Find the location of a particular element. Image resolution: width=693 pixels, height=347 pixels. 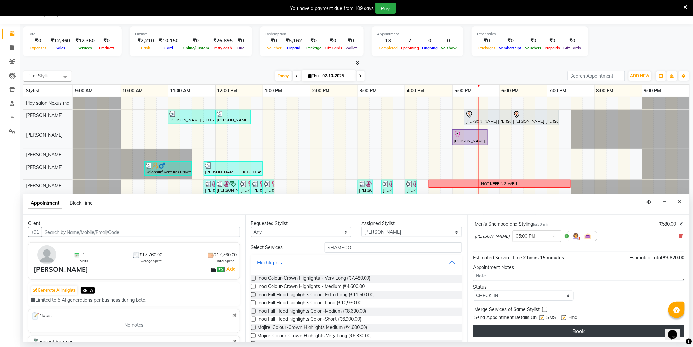

a: 4:00 PM is located at coordinates (415, 90).